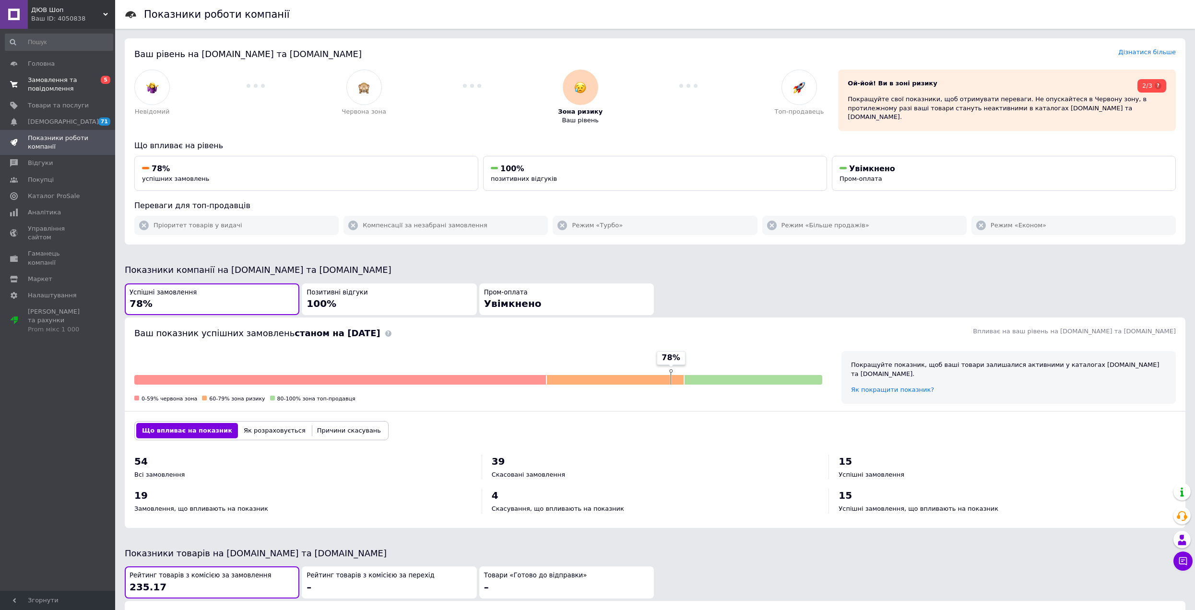 This screenshot has width=1195, height=610. Describe the element at coordinates (1147, 52) in the screenshot. I see `a: Дізнатися більше` at that location.